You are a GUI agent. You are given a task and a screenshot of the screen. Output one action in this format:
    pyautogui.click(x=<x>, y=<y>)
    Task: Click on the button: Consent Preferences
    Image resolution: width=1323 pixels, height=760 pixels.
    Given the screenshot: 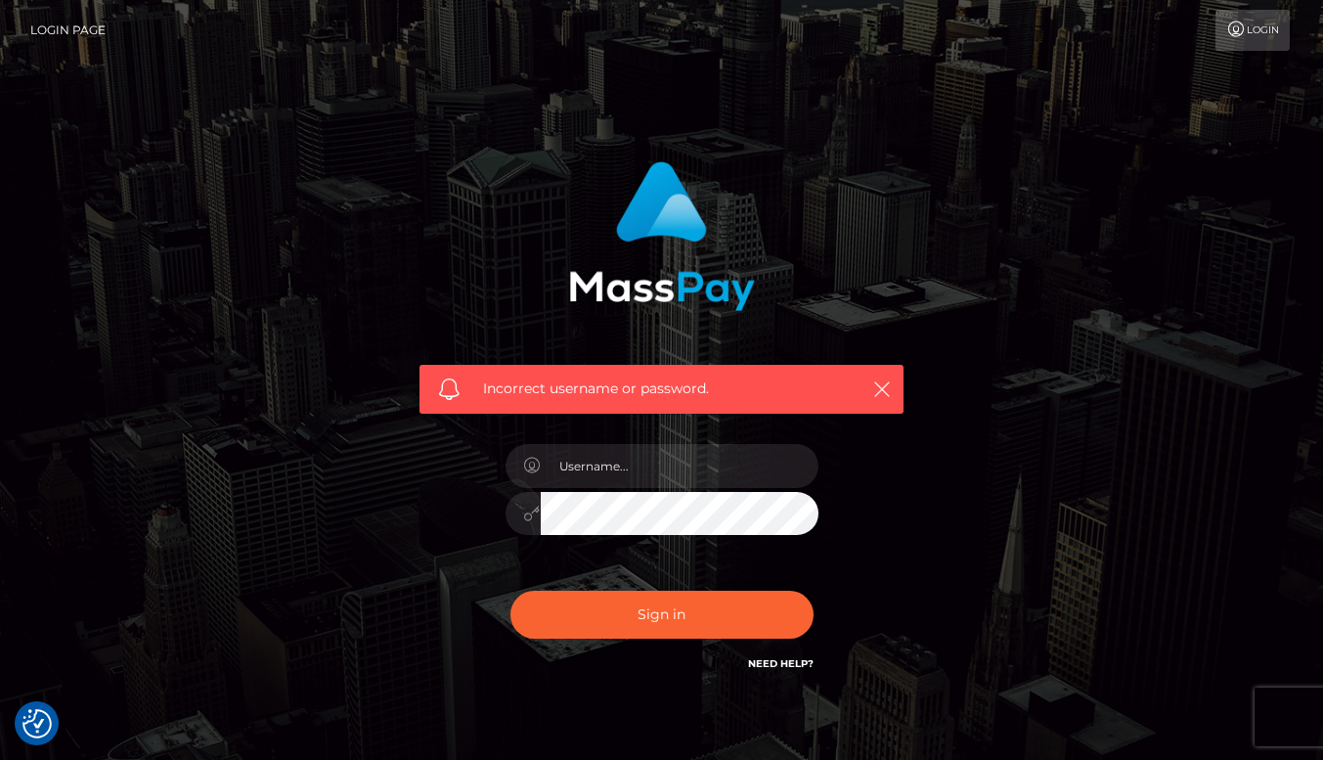 What is the action you would take?
    pyautogui.click(x=37, y=724)
    